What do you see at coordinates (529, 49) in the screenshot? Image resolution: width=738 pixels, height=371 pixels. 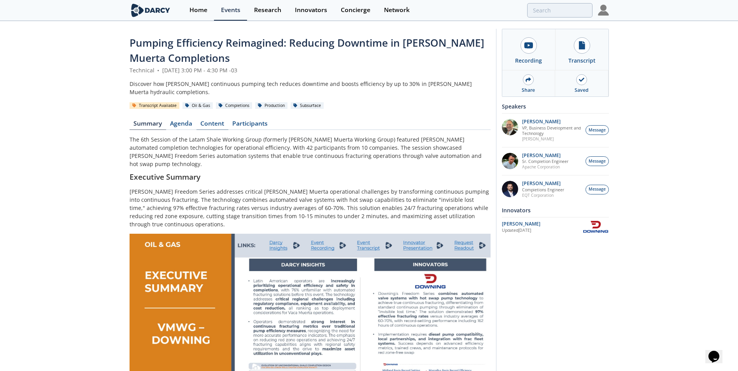 I see `a: Recording` at bounding box center [529, 49].